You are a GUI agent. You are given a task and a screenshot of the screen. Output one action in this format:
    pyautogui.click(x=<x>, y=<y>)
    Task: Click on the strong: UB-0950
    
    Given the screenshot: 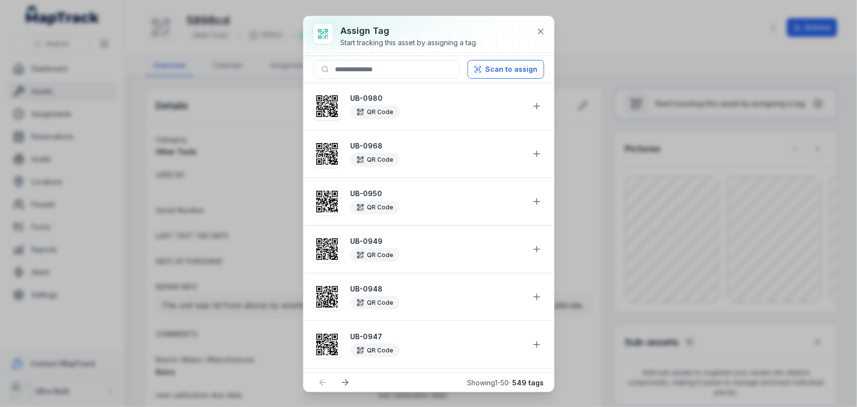 What is the action you would take?
    pyautogui.click(x=437, y=193)
    